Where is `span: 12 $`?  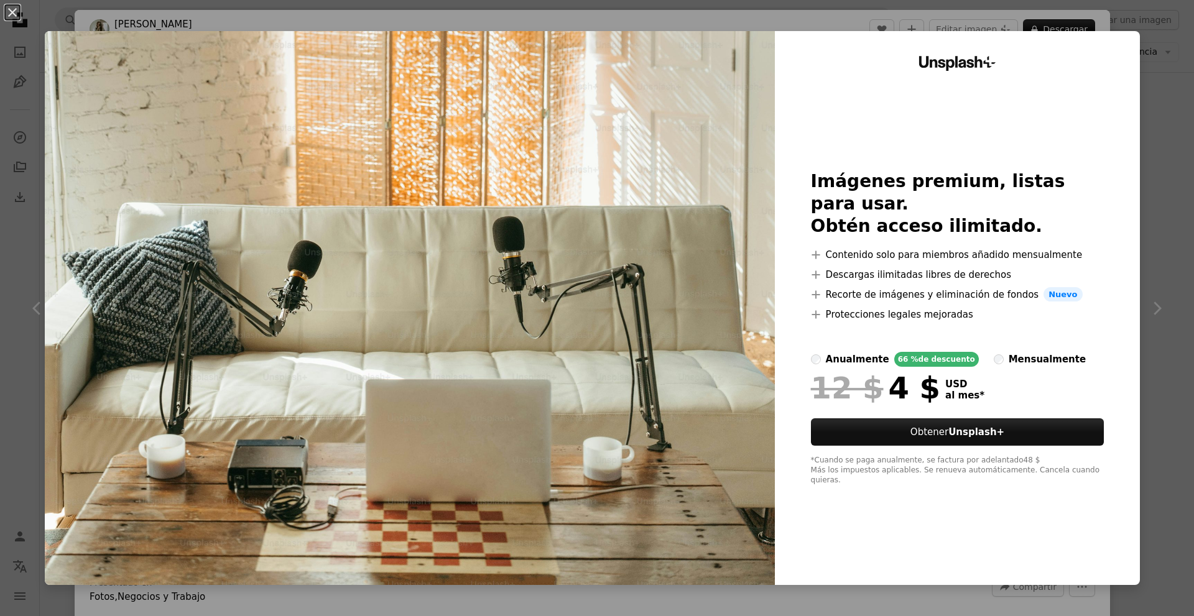
span: 12 $ is located at coordinates (847, 388).